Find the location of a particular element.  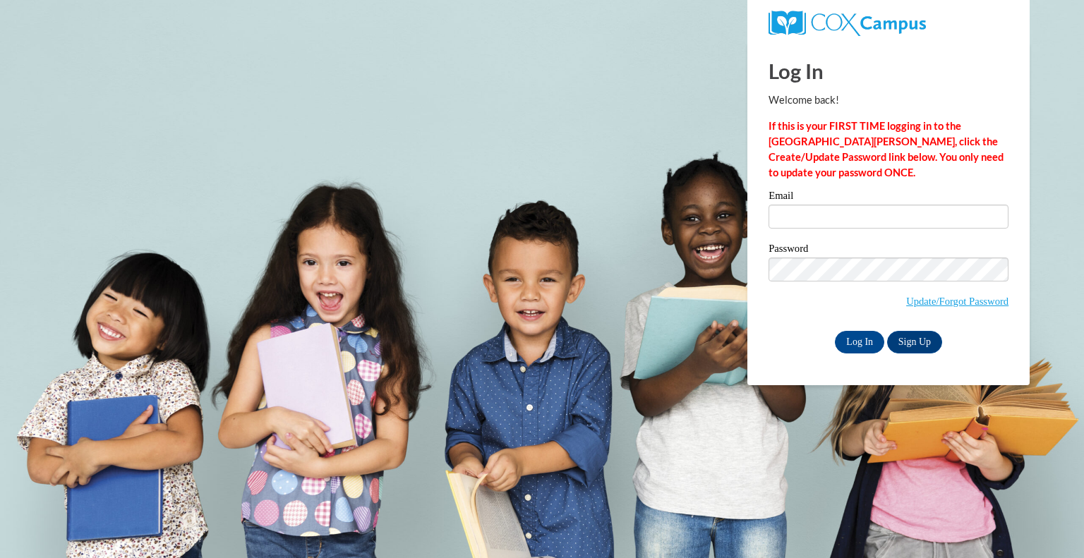

label: Email is located at coordinates (888, 198).